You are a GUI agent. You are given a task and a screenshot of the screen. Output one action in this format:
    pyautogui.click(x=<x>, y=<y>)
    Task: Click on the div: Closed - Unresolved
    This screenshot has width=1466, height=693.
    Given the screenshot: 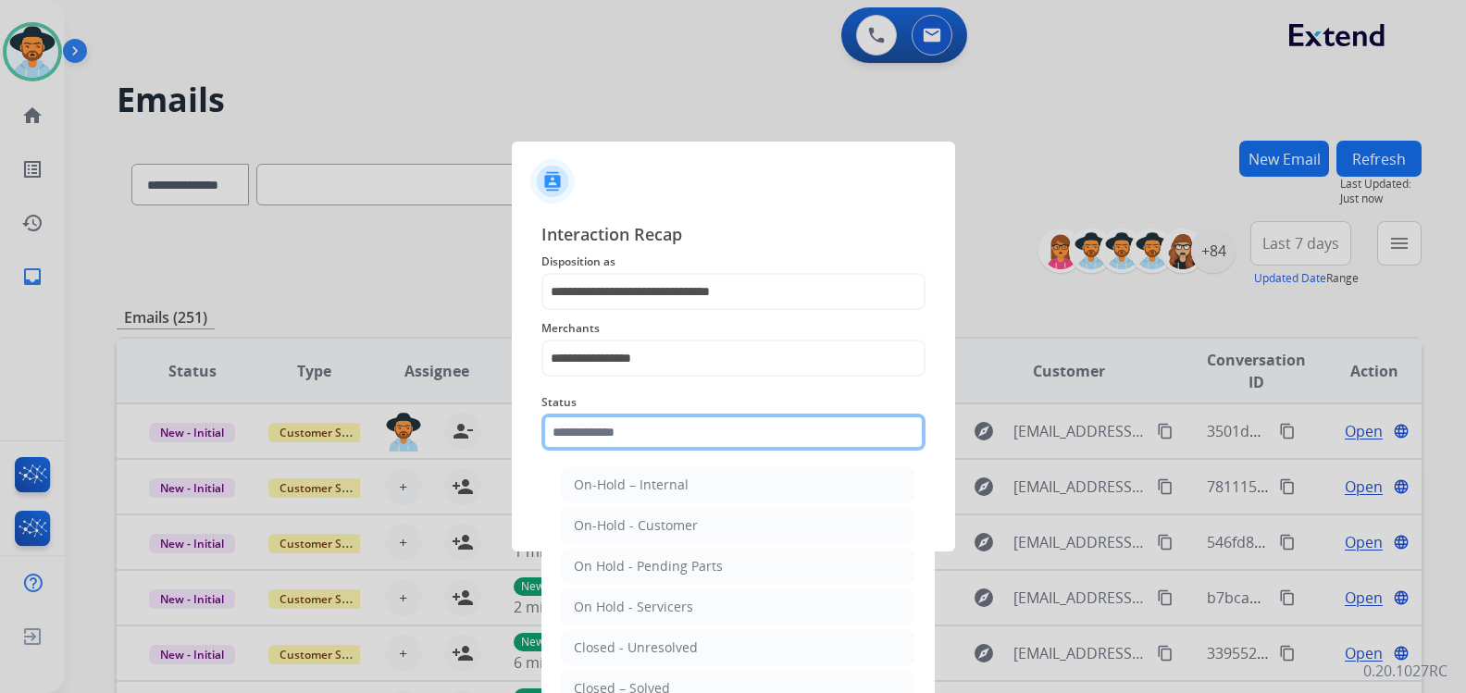 What is the action you would take?
    pyautogui.click(x=636, y=648)
    